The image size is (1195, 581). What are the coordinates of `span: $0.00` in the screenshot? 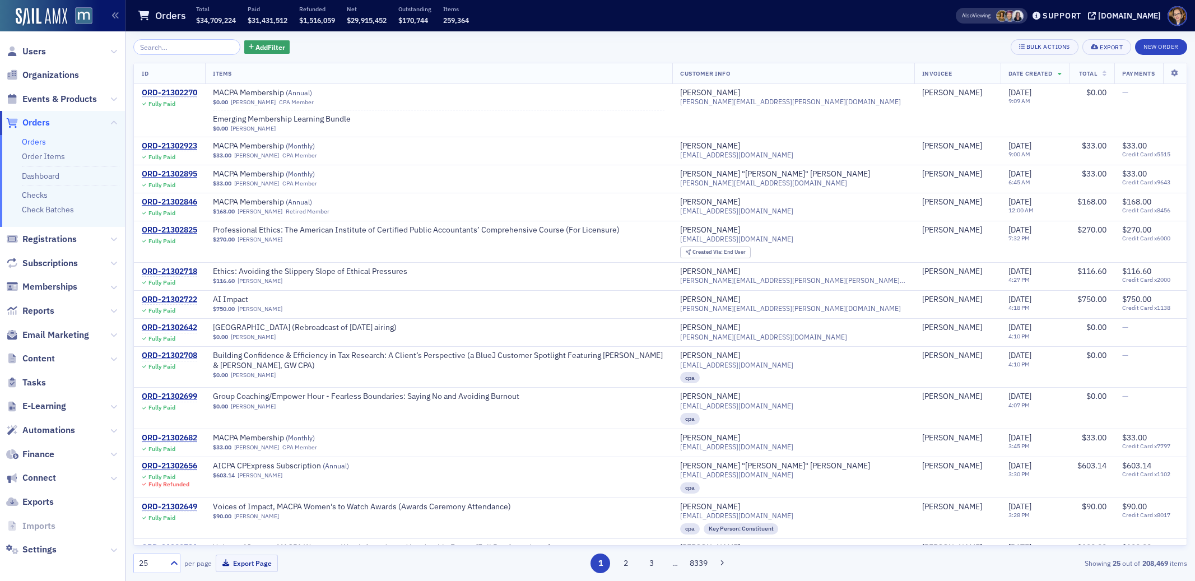 It's located at (220, 337).